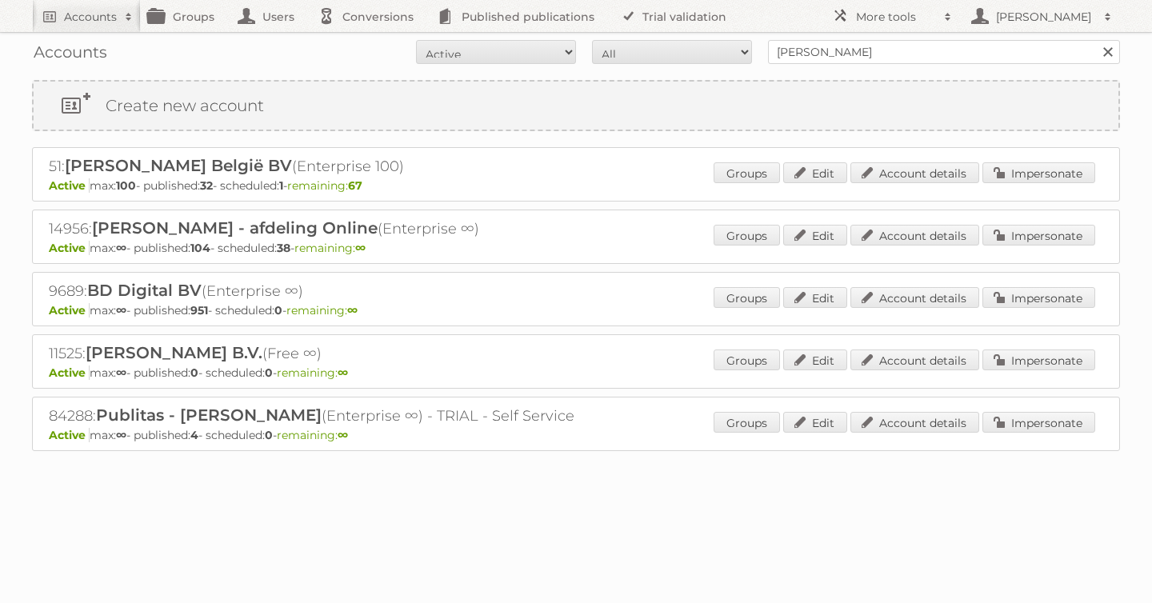 This screenshot has width=1152, height=603. I want to click on strong: 951, so click(199, 310).